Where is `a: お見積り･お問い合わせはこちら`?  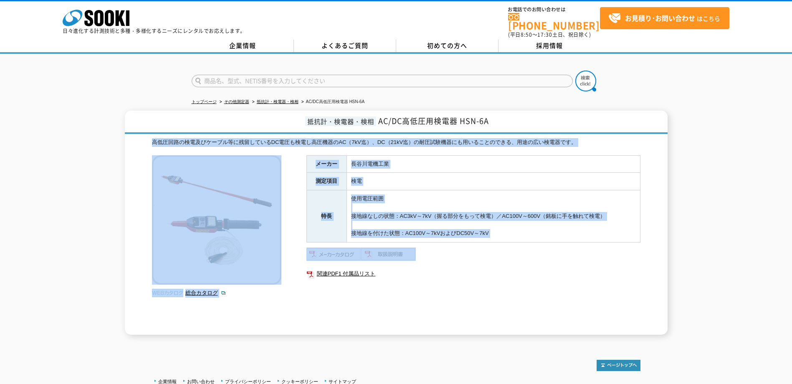
a: お見積り･お問い合わせはこちら is located at coordinates (665, 18).